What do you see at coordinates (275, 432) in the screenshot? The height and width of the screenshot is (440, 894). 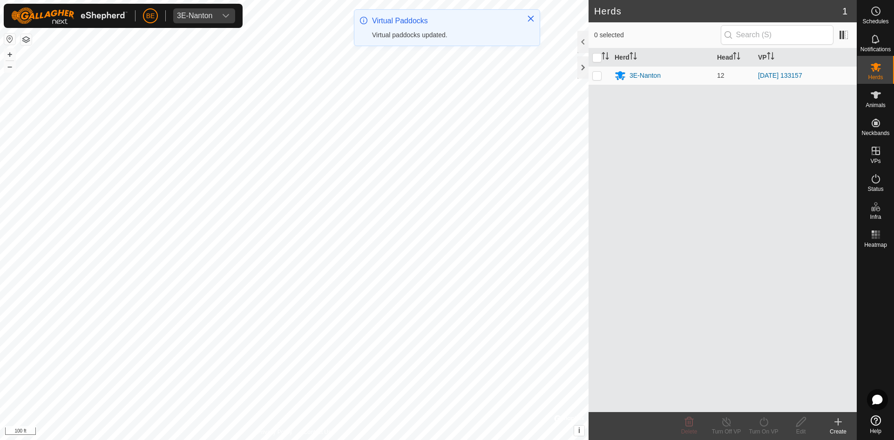 I see `a: Privacy Policy` at bounding box center [275, 432].